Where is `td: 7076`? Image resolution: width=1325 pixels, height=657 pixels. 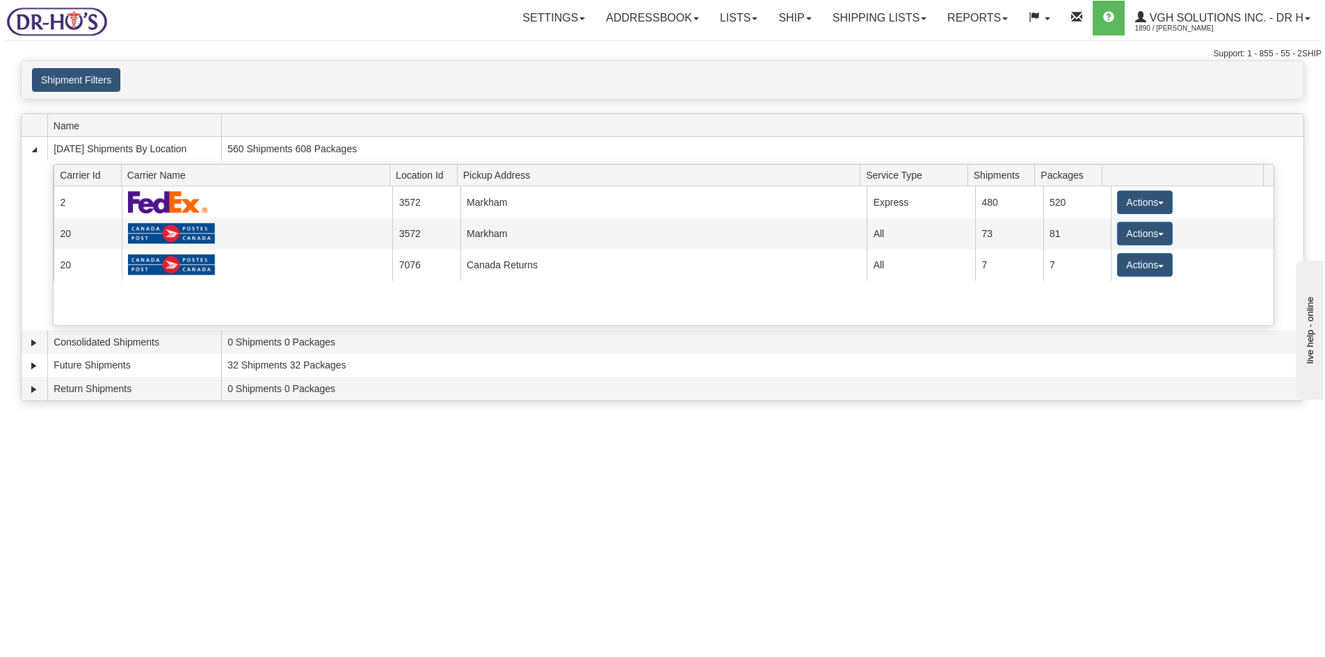
td: 7076 is located at coordinates (426, 265).